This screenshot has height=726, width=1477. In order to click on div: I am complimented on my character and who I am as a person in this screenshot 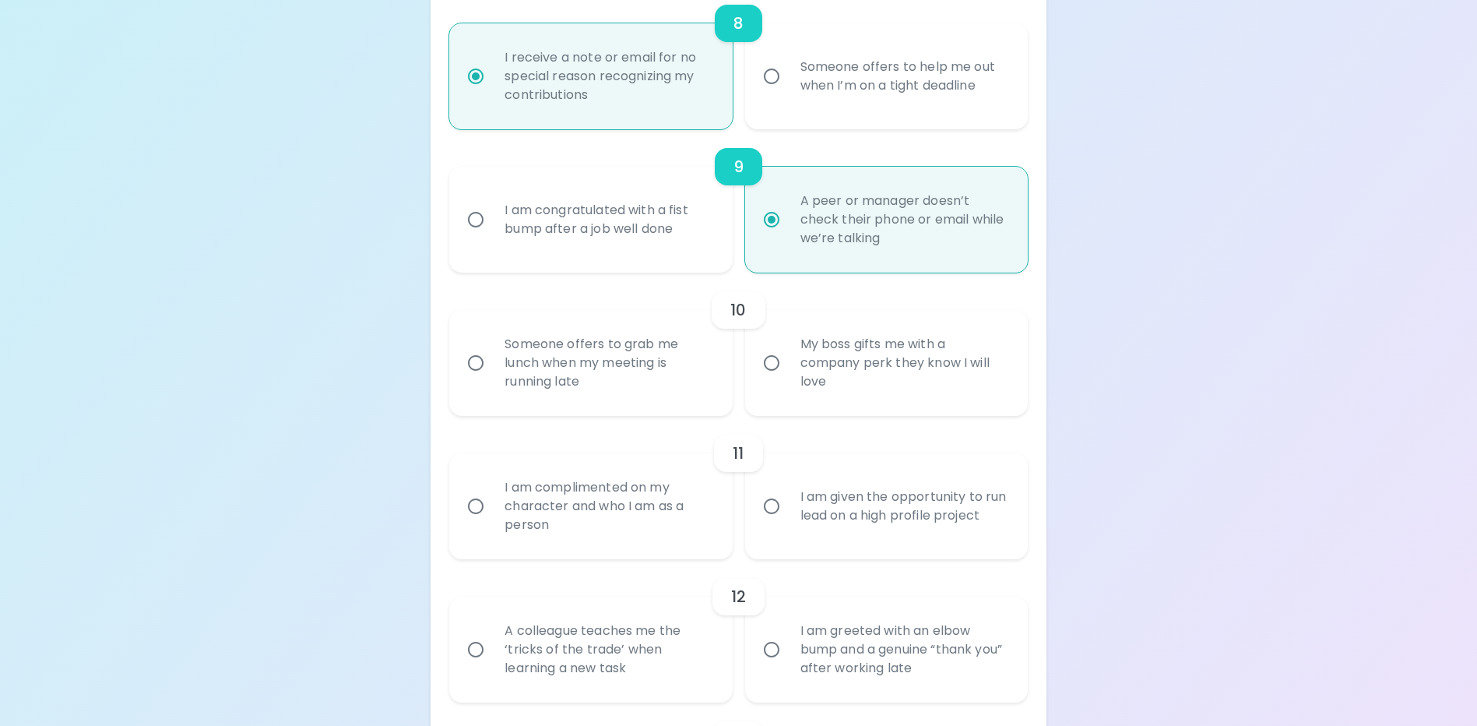, I will do `click(607, 506)`.